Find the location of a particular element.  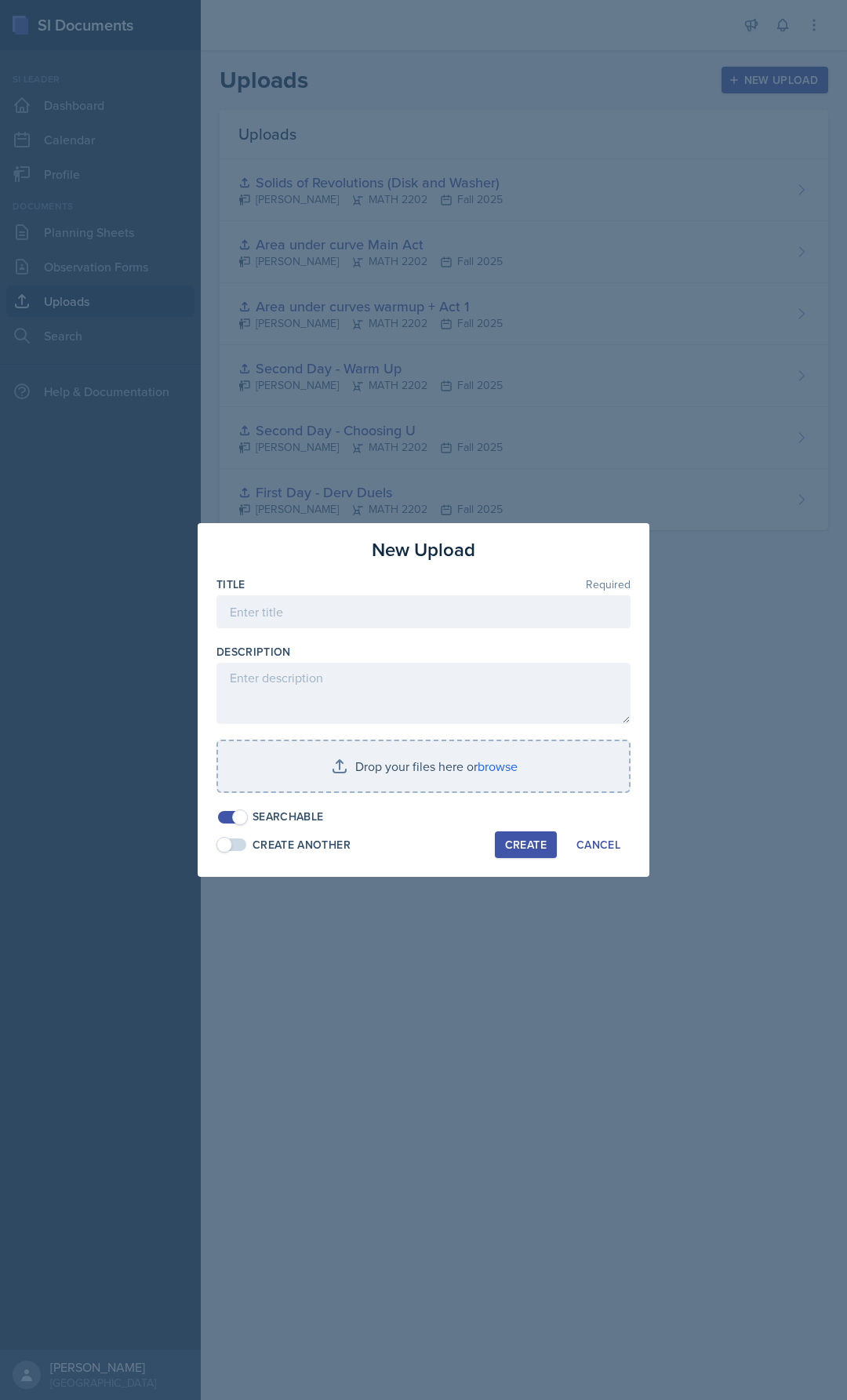

div: Create is located at coordinates (525, 845).